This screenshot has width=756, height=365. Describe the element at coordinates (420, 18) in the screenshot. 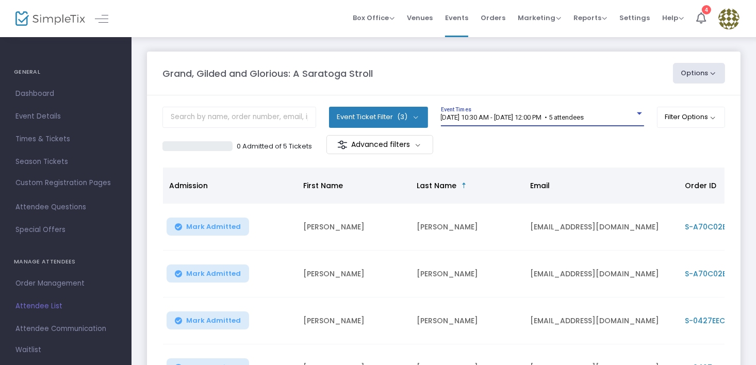

I see `span: Venues` at that location.